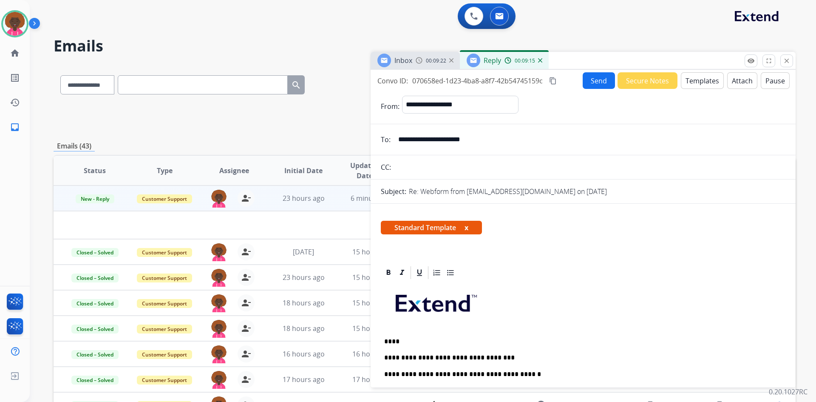  Describe the element at coordinates (385, 139) in the screenshot. I see `p: To:` at that location.